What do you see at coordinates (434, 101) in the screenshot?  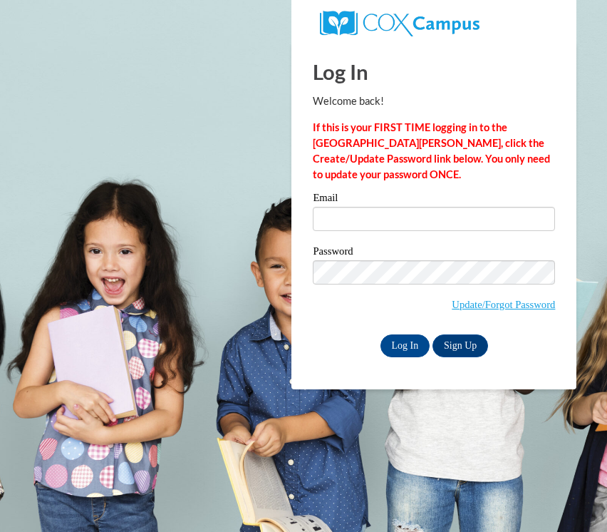 I see `p: Welcome back!` at bounding box center [434, 101].